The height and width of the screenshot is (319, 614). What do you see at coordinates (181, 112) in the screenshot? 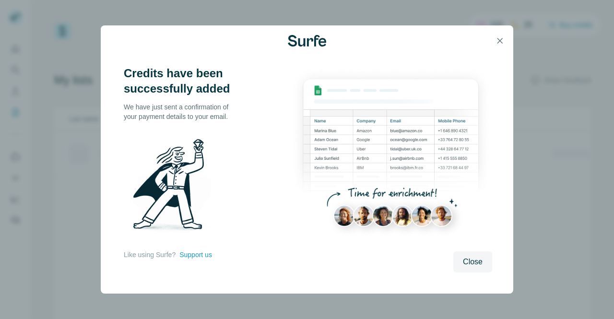
I see `p: We have just sent a confirmation of your payment details to your email.` at bounding box center [181, 112].